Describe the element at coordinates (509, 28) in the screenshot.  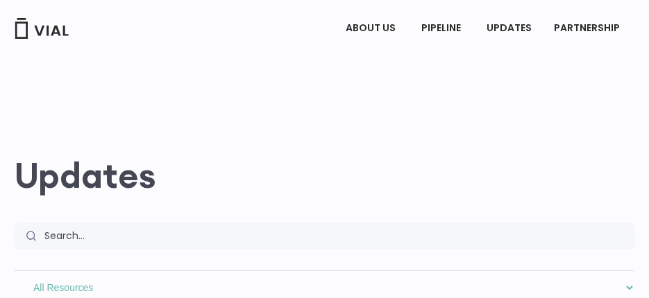
I see `a: UPDATES` at that location.